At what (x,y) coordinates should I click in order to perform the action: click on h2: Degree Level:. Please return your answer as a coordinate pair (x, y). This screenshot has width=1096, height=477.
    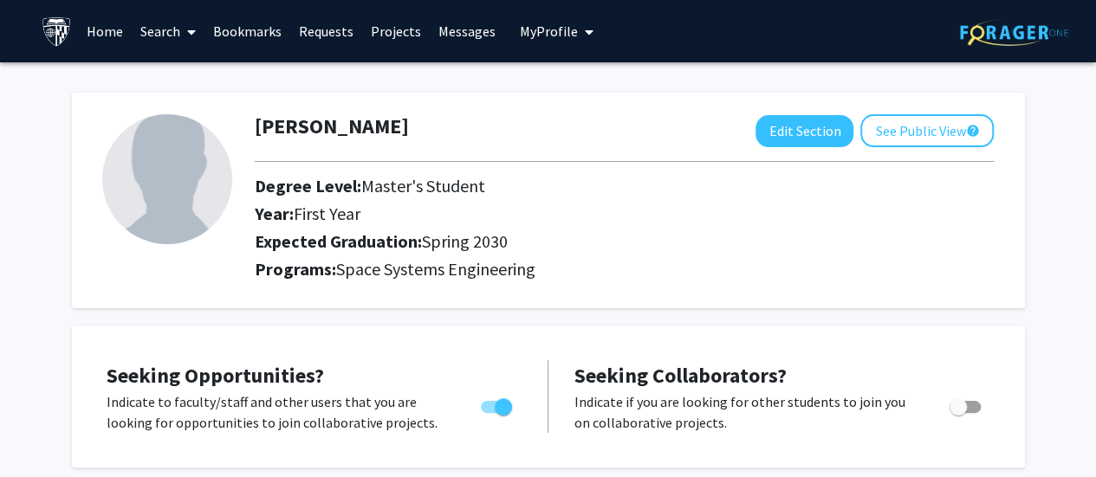
    Looking at the image, I should click on (575, 186).